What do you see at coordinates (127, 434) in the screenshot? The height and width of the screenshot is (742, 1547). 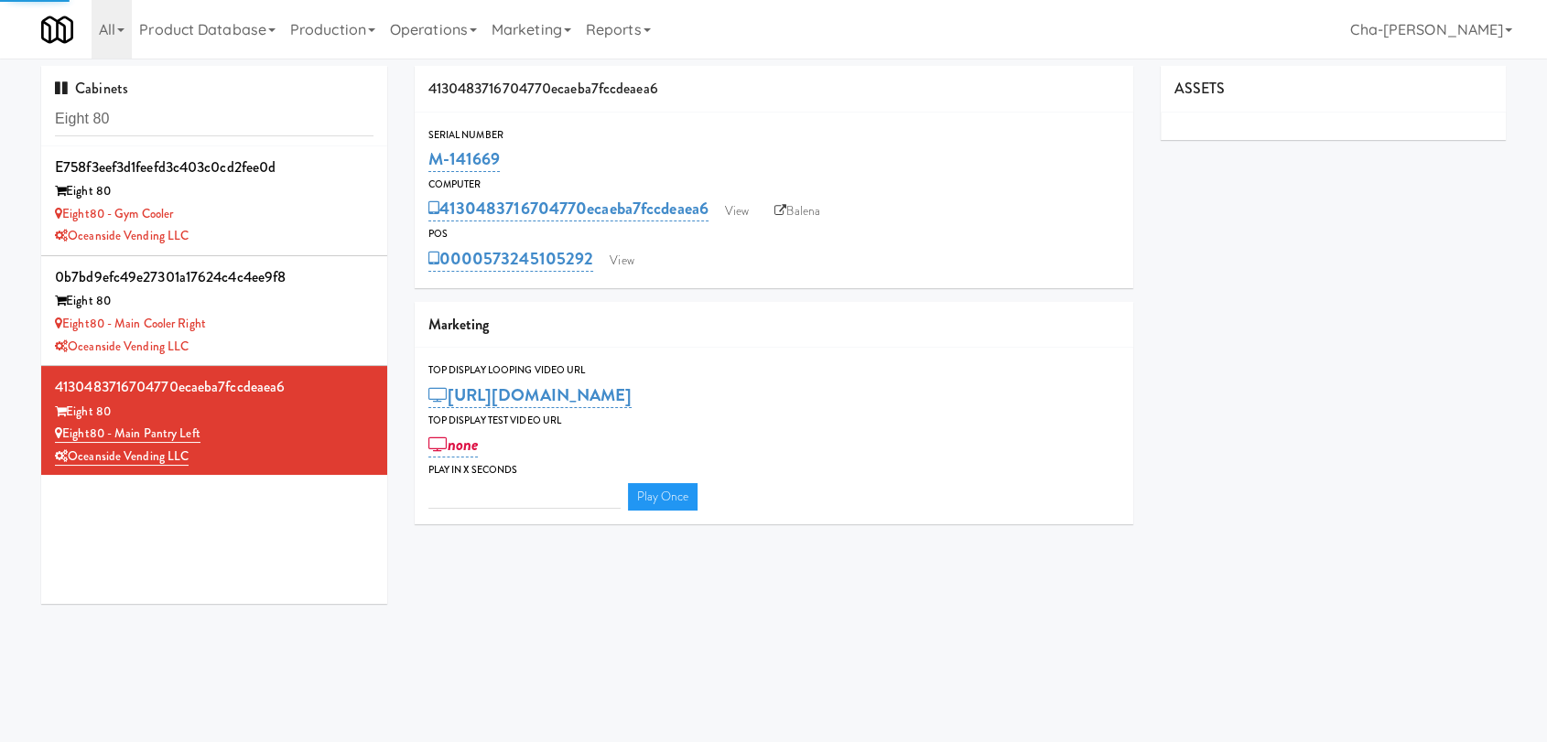 I see `a: Eight80 - Main Pantry Left` at bounding box center [127, 434].